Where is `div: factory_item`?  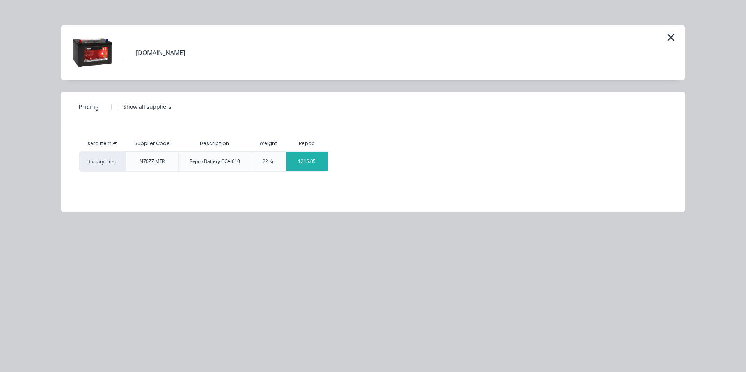 div: factory_item is located at coordinates (102, 162).